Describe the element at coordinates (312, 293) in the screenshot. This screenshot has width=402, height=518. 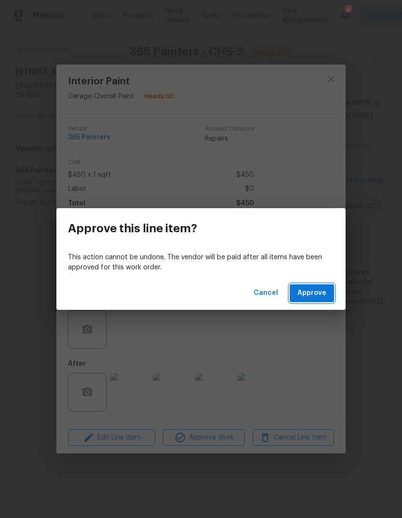
I see `span: Approve` at that location.